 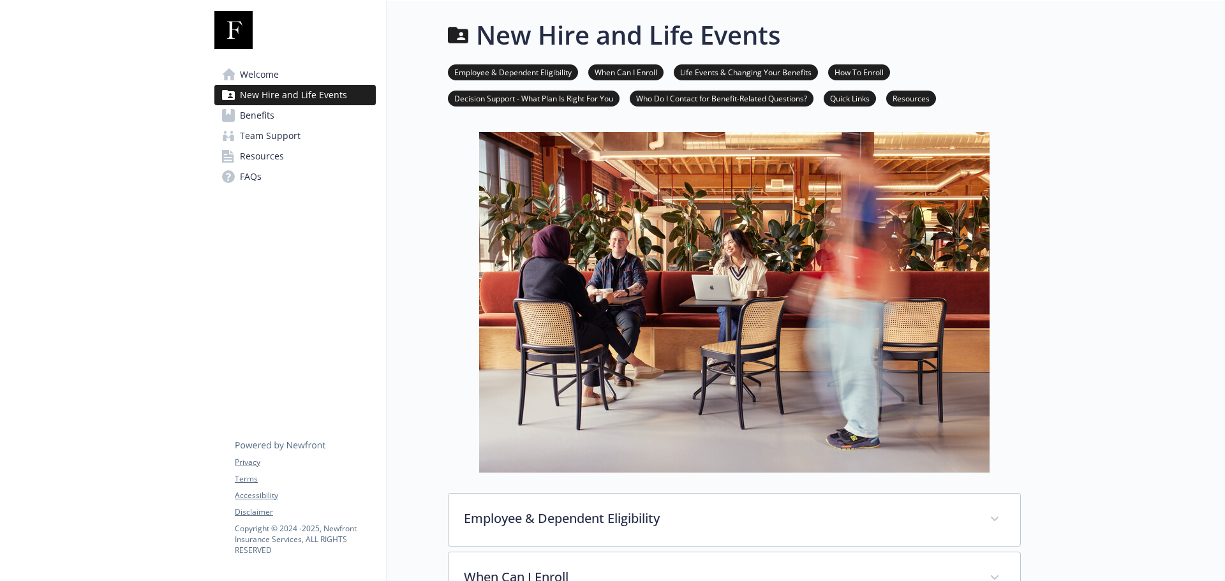 What do you see at coordinates (628, 35) in the screenshot?
I see `h1: New Hire and Life Events` at bounding box center [628, 35].